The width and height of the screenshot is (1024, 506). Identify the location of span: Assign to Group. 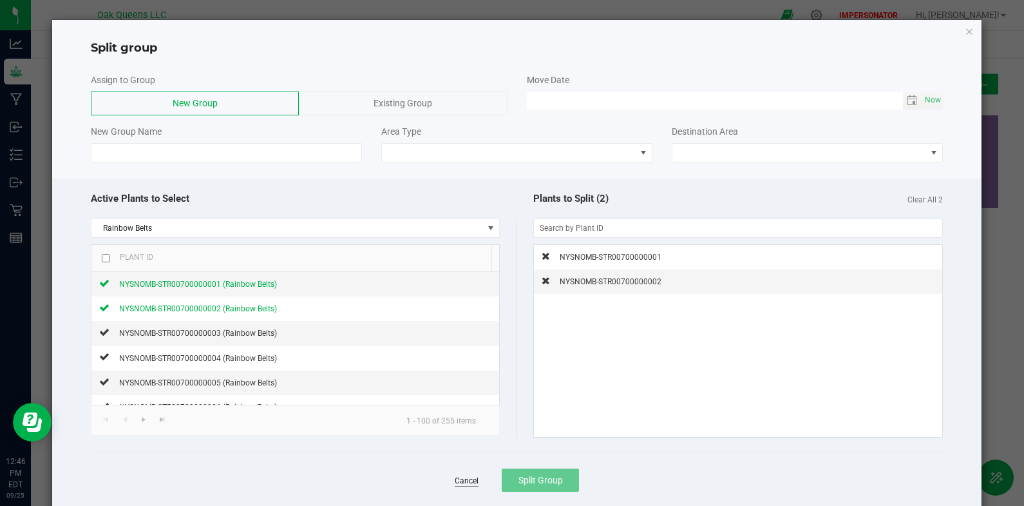
(123, 80).